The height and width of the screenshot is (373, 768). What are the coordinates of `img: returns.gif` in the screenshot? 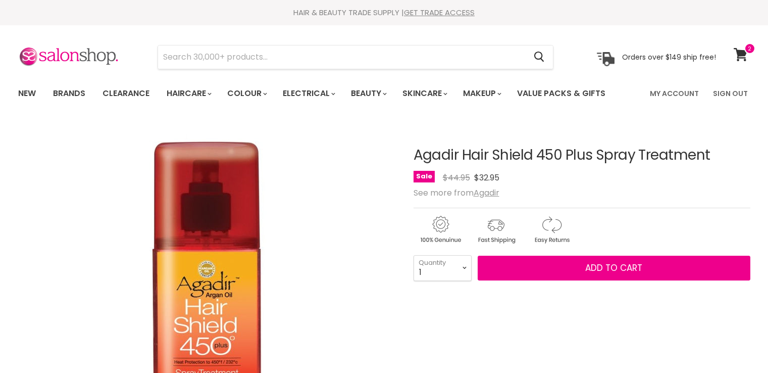 It's located at (552, 229).